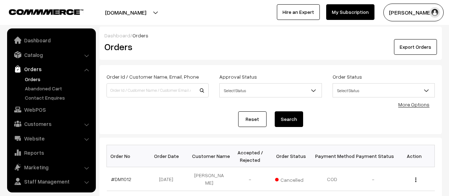 This screenshot has width=449, height=196. What do you see at coordinates (291, 156) in the screenshot?
I see `th: Order Status` at bounding box center [291, 156].